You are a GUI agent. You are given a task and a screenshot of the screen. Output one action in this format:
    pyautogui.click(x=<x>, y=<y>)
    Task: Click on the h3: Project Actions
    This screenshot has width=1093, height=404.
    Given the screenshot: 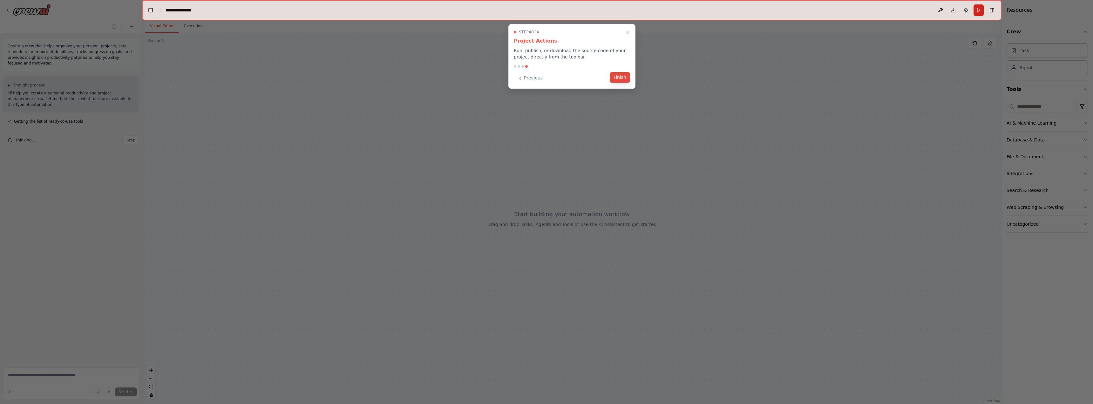 What is the action you would take?
    pyautogui.click(x=572, y=41)
    